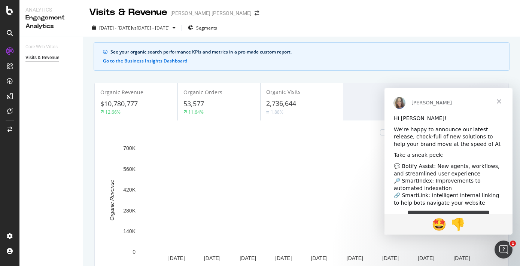  I want to click on div: 💬 Botify Assist: New agents, workflows, and streamlined user experience 🔎 SmartIndex: Improvement..., so click(64, 97).